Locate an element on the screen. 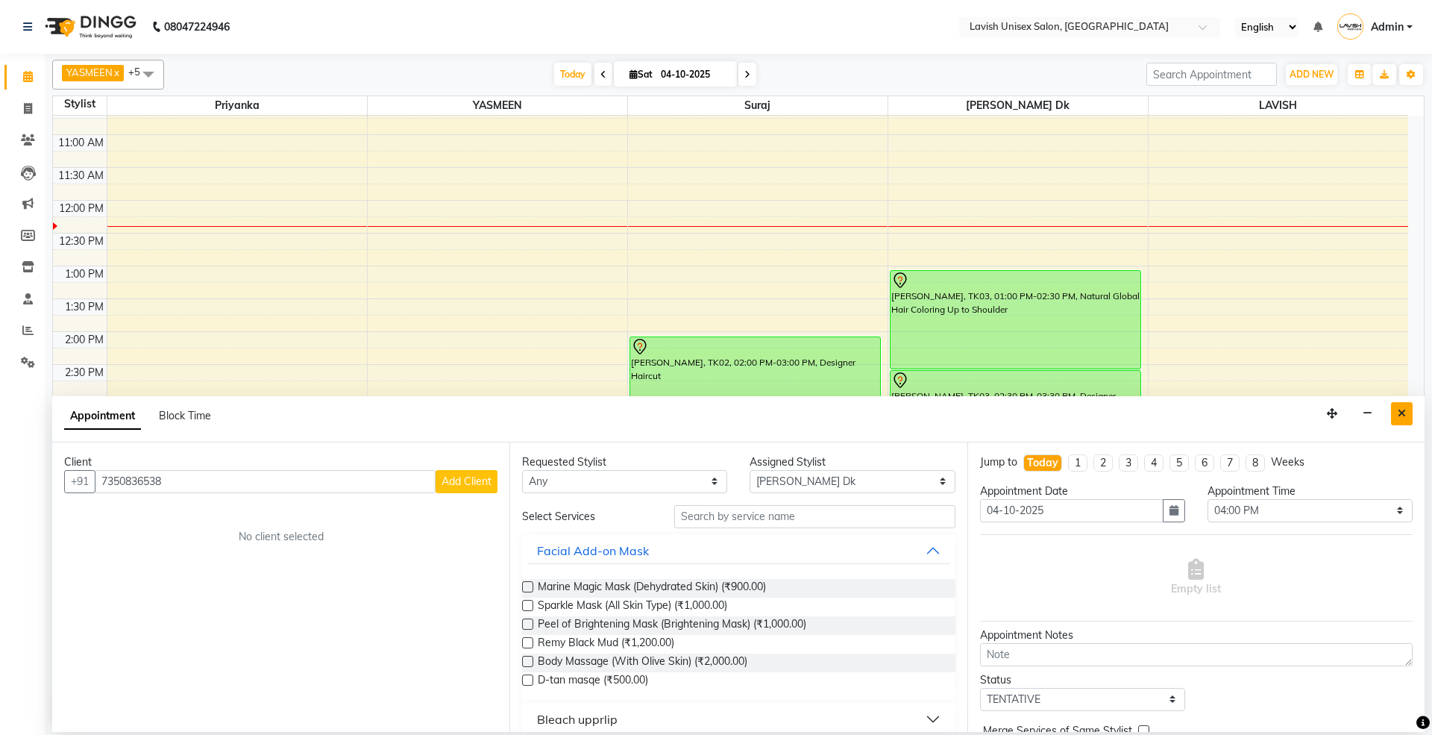  li: 2 is located at coordinates (1103, 462).